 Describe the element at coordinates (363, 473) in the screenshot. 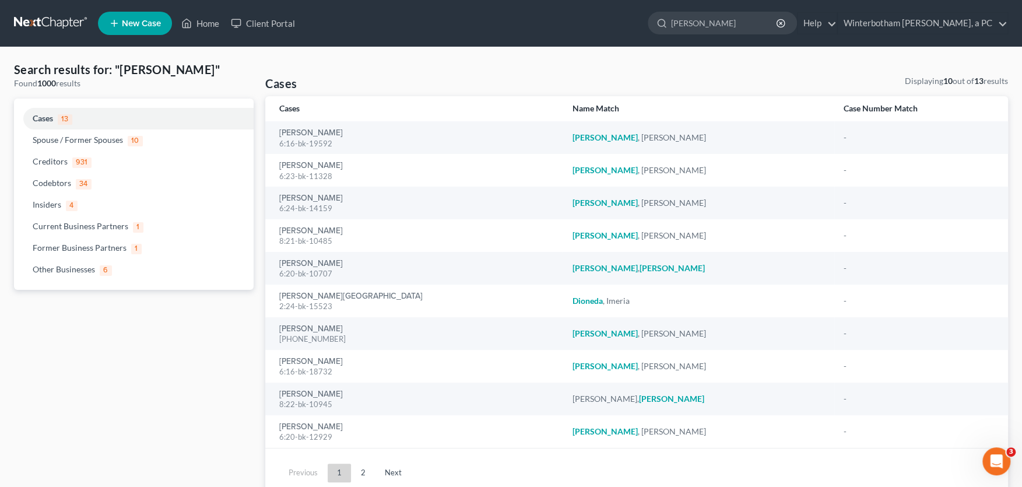

I see `a: 2` at that location.